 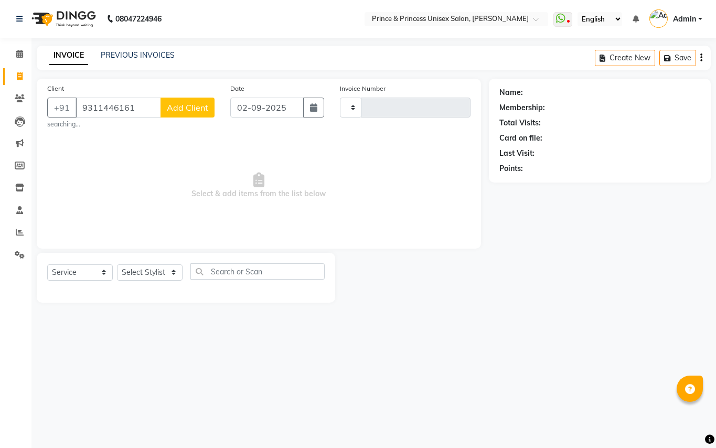 I want to click on img: logo, so click(x=62, y=19).